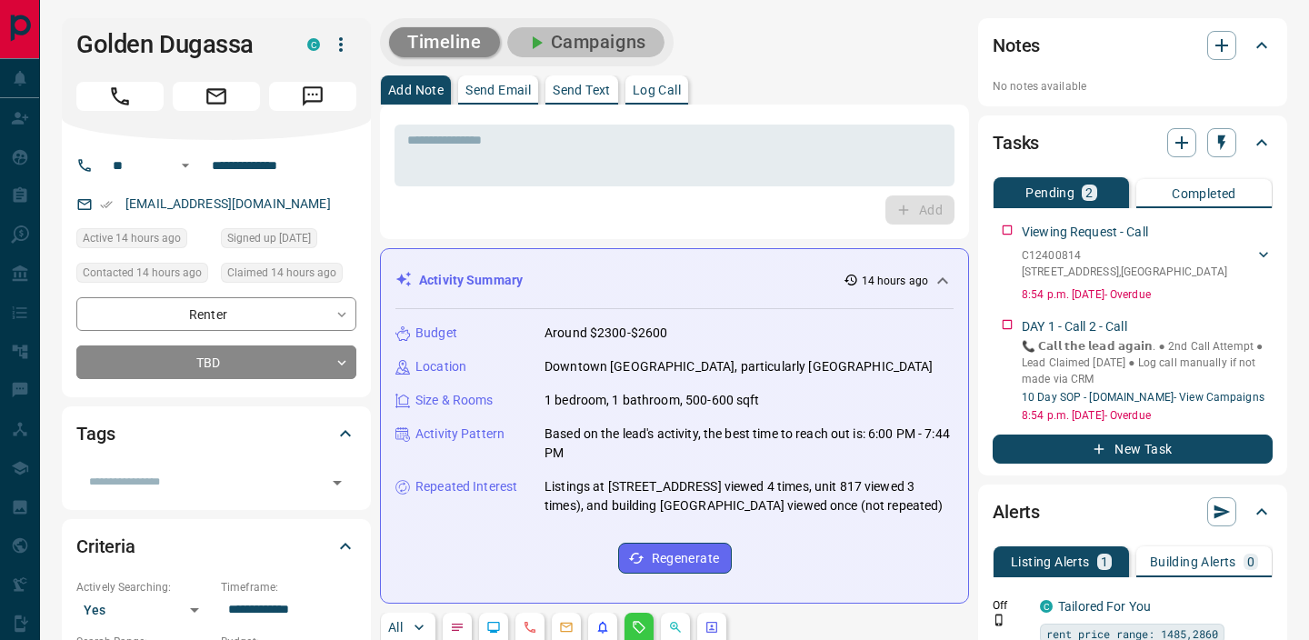 This screenshot has width=1309, height=640. What do you see at coordinates (1132, 143) in the screenshot?
I see `div: Tasks` at bounding box center [1132, 143].